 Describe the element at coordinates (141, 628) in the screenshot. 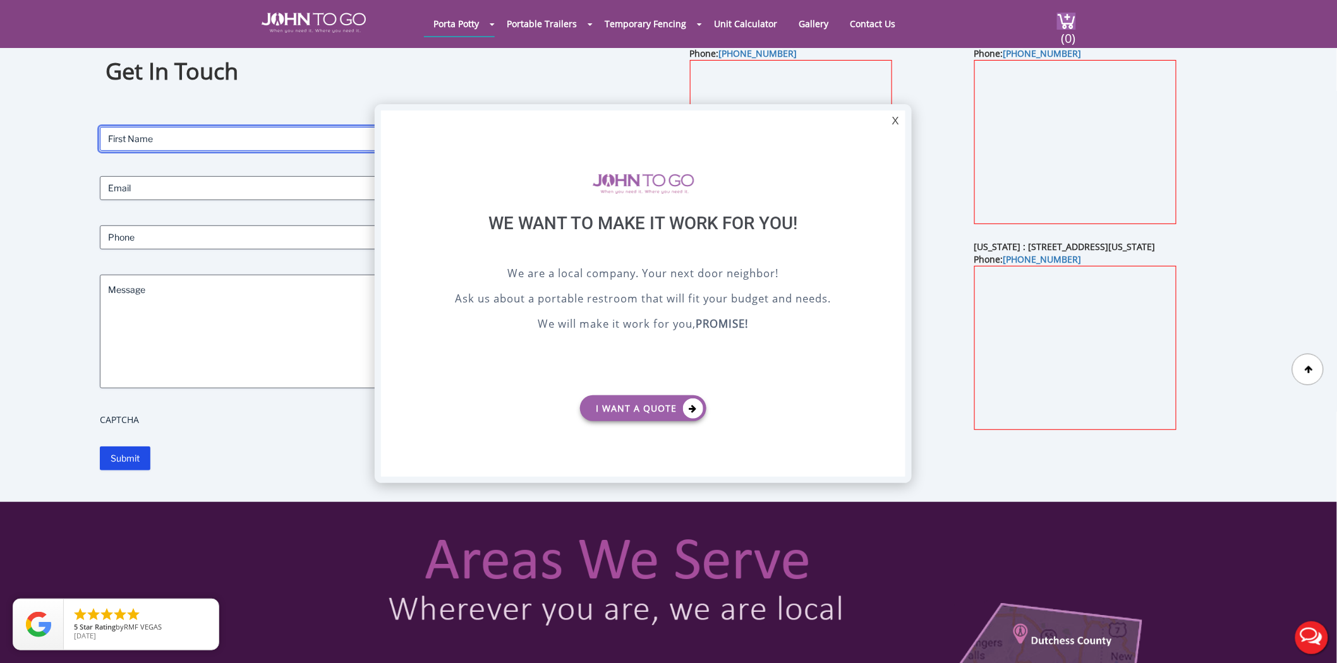

I see `span: by` at that location.